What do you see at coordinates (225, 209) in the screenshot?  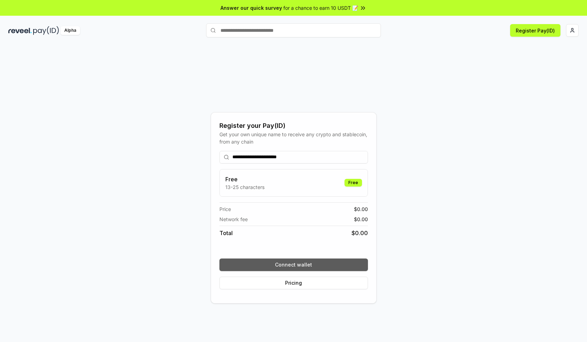 I see `span: Price` at bounding box center [225, 209].